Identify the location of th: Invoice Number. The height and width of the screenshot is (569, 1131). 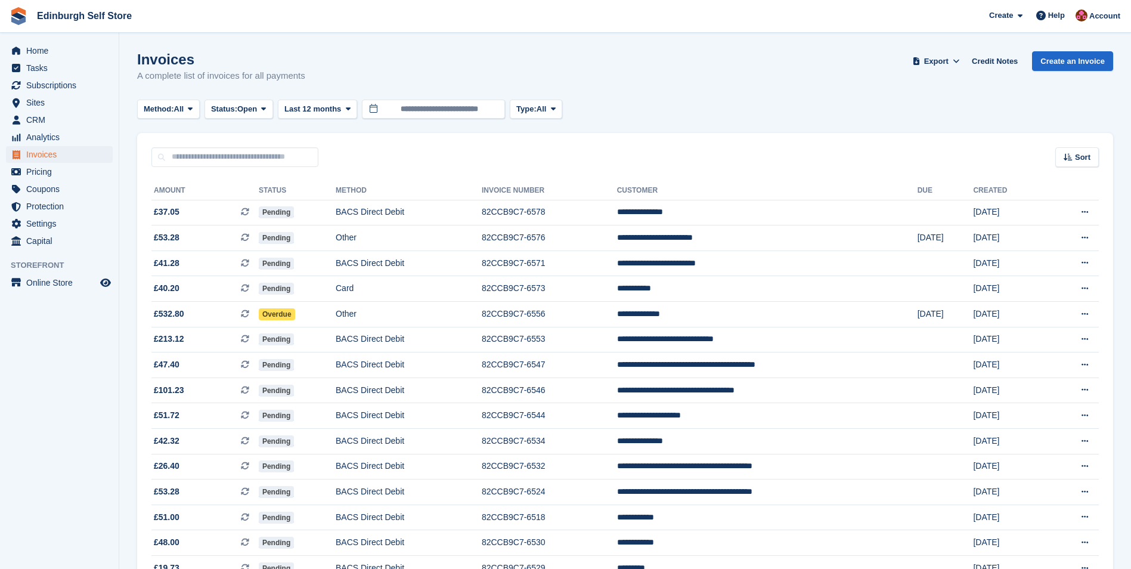
(549, 191).